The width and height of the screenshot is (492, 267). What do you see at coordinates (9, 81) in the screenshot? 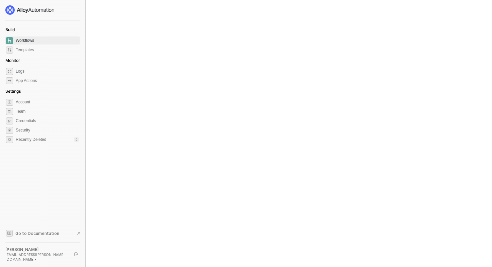
I see `span: icon-app-actions` at bounding box center [9, 81].